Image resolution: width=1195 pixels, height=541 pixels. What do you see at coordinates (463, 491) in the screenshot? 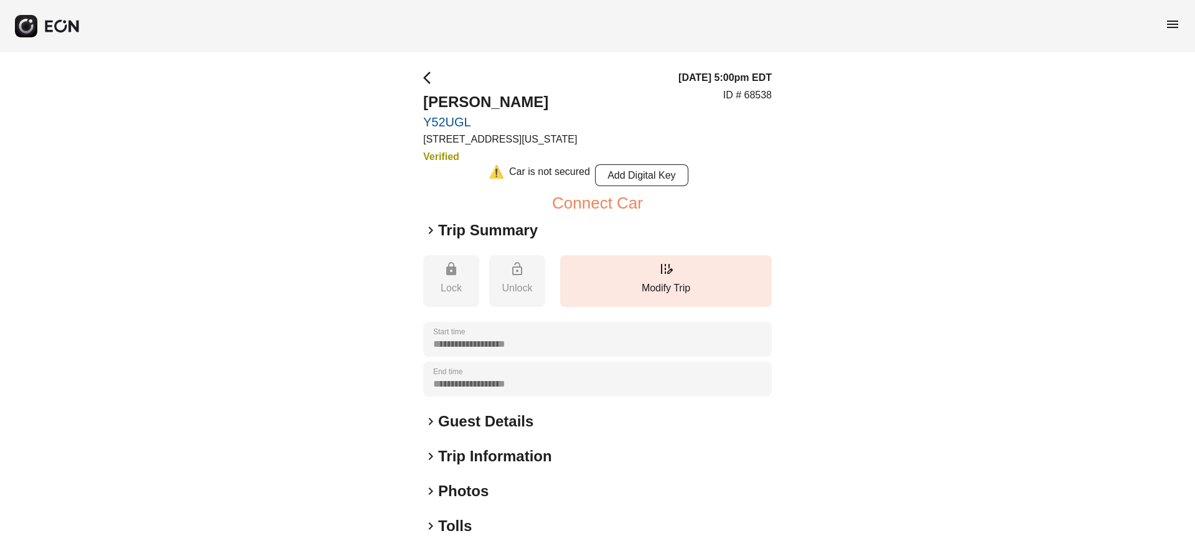
I see `h2: Photos` at bounding box center [463, 491].